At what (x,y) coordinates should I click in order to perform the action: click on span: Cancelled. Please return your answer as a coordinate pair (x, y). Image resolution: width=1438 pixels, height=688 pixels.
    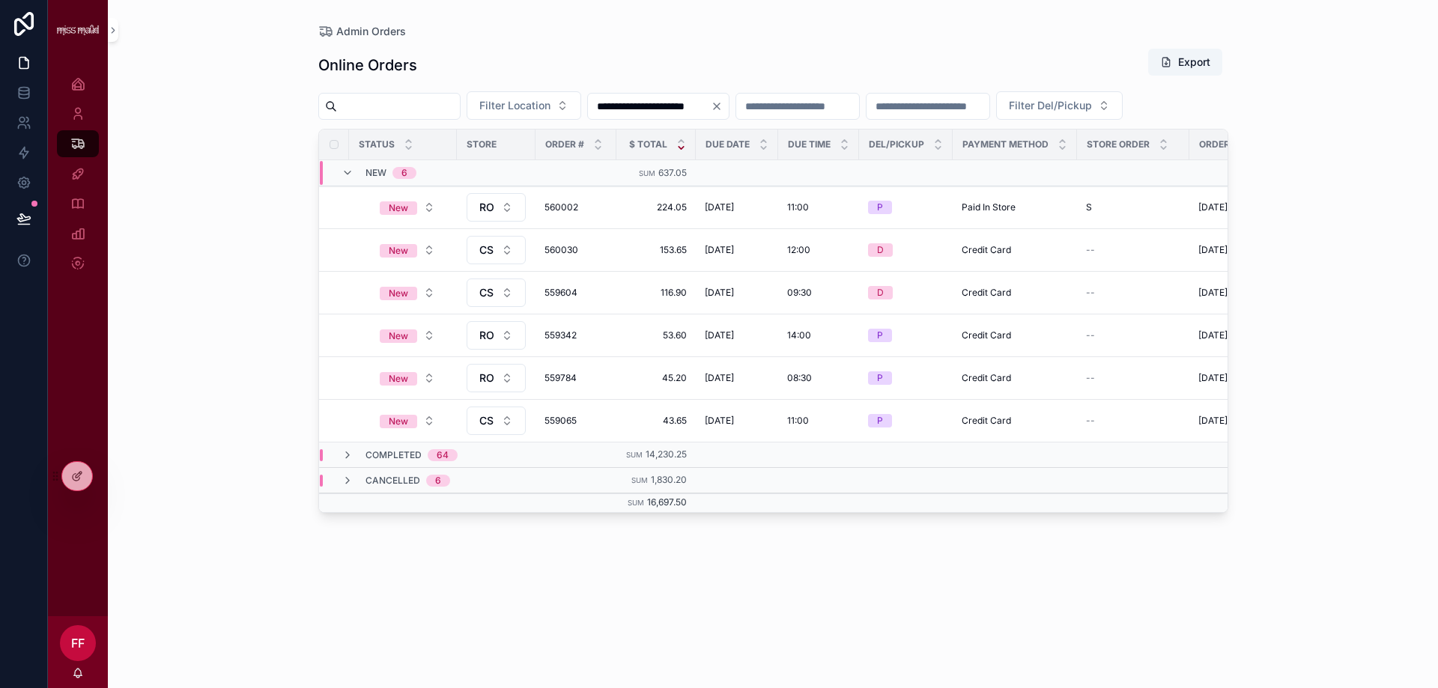
    Looking at the image, I should click on (392, 481).